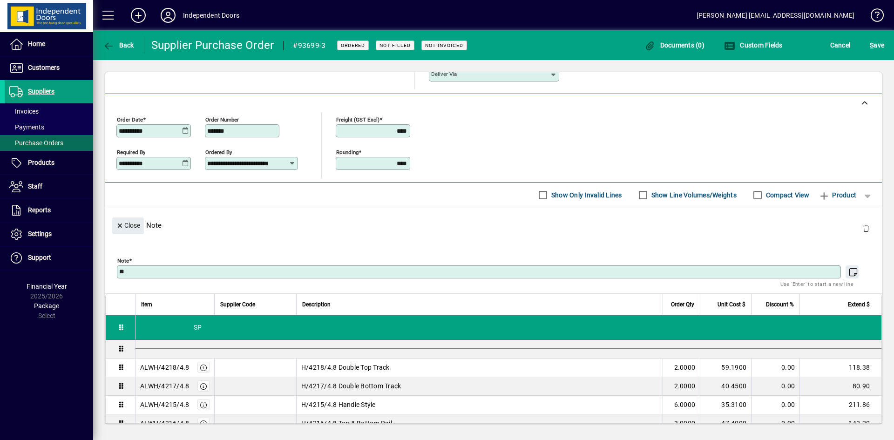 The width and height of the screenshot is (894, 440). Describe the element at coordinates (877, 45) in the screenshot. I see `span: ave` at that location.